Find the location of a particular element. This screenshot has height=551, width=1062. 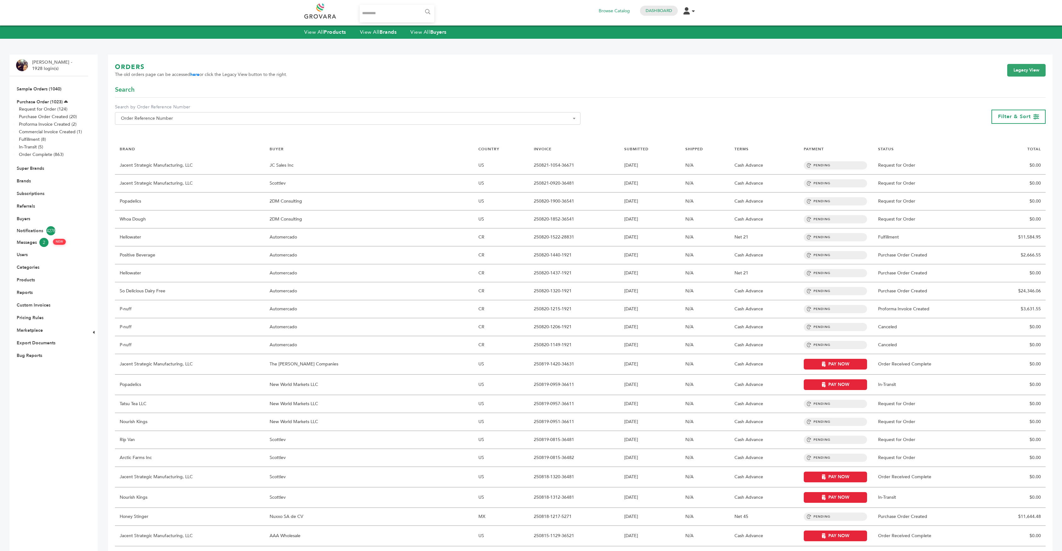

a: In-Transit (5) is located at coordinates (31, 147).